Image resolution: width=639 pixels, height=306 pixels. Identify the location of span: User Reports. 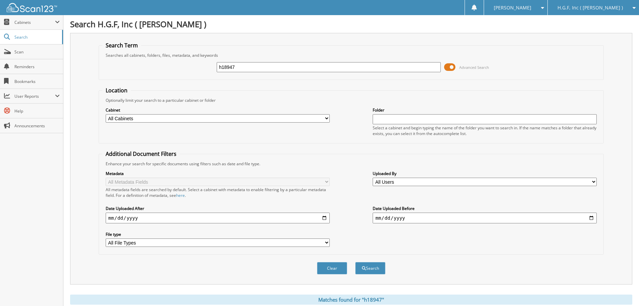
(35, 96).